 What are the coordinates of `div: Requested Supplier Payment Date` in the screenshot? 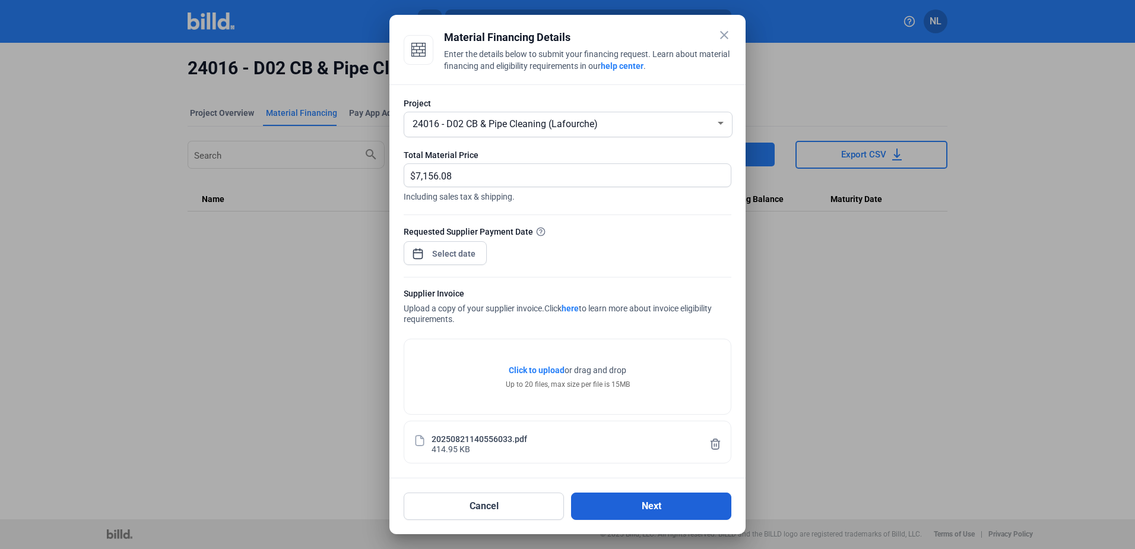 It's located at (568, 231).